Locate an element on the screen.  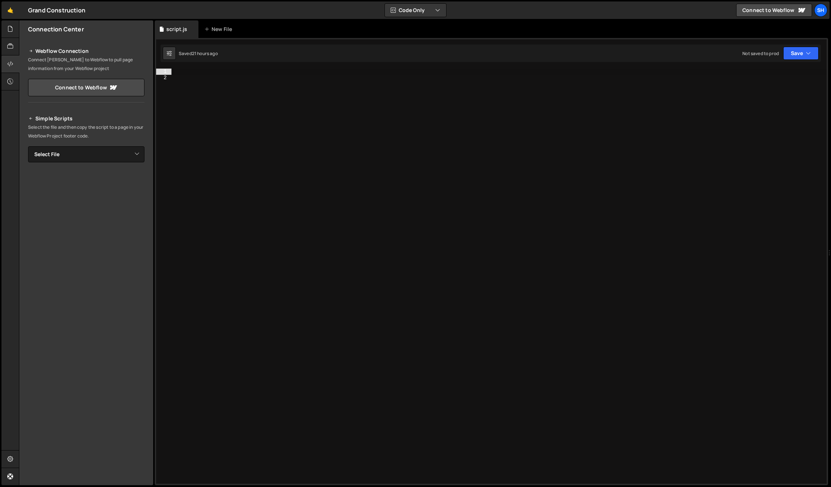
button: Code Only is located at coordinates (415, 10).